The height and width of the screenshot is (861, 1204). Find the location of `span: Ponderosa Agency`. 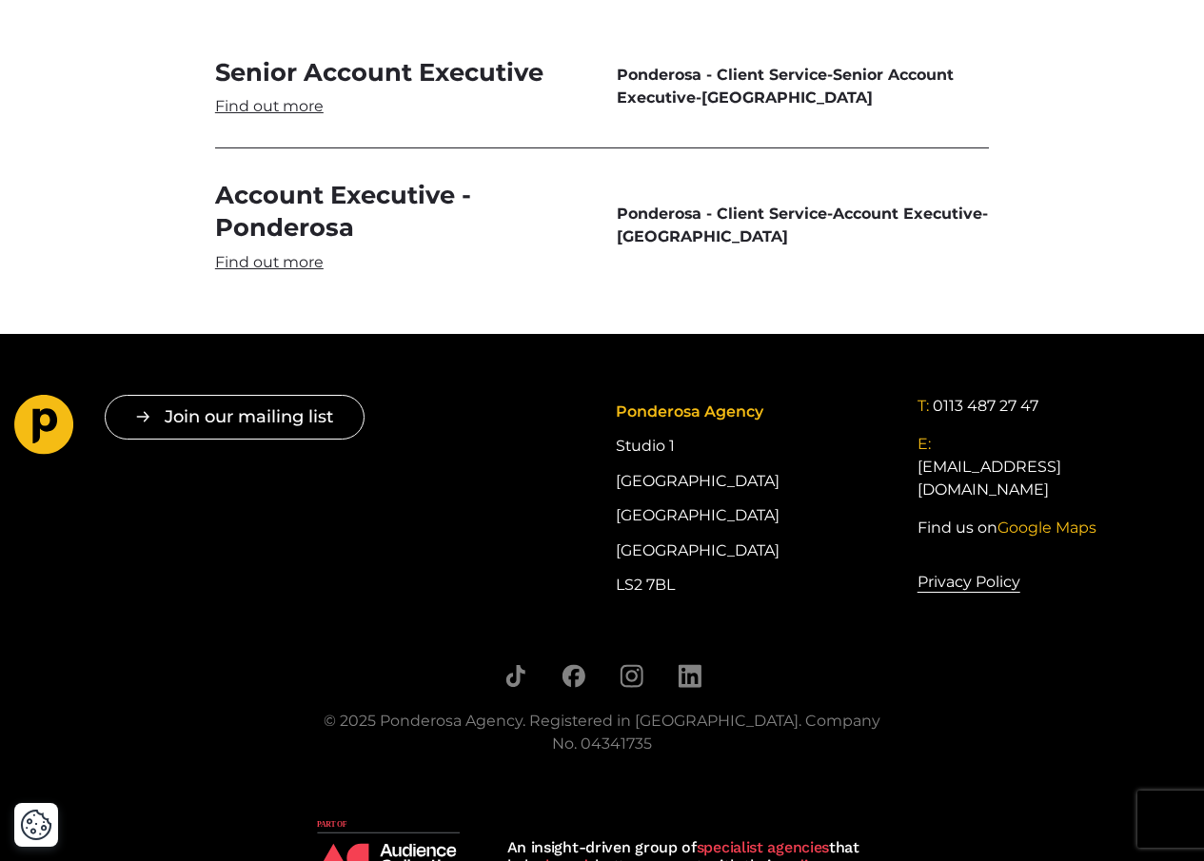

span: Ponderosa Agency is located at coordinates (689, 411).